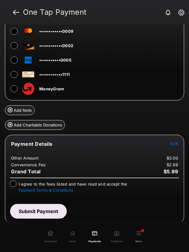  Describe the element at coordinates (174, 144) in the screenshot. I see `button: Edit` at that location.